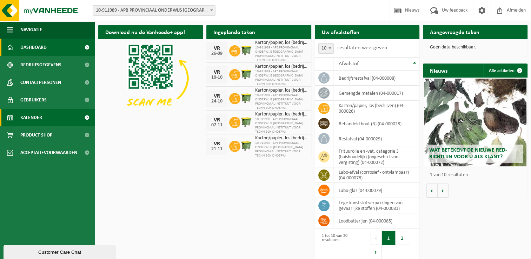 The image size is (531, 259). I want to click on div: 24-10, so click(217, 101).